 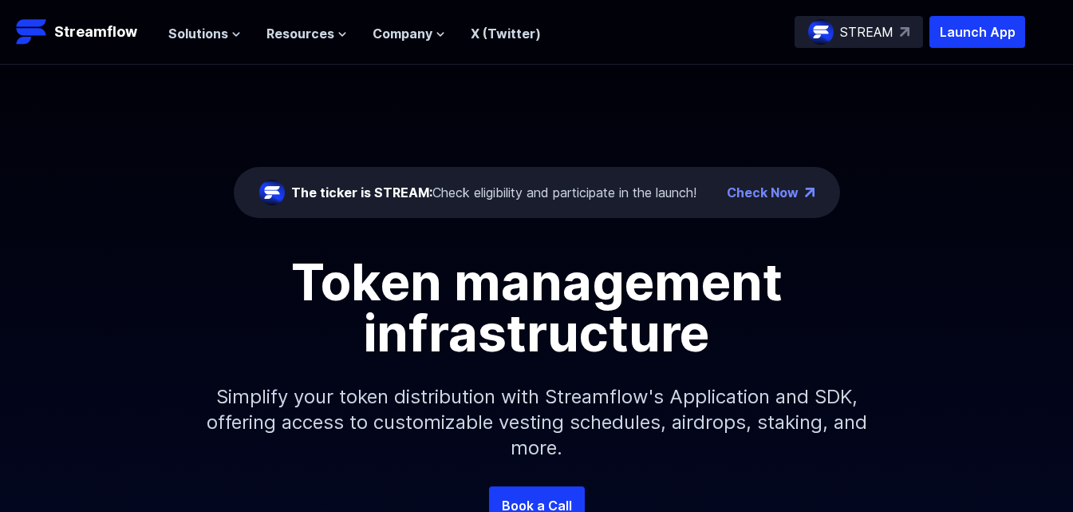 I want to click on p: STREAM, so click(x=867, y=32).